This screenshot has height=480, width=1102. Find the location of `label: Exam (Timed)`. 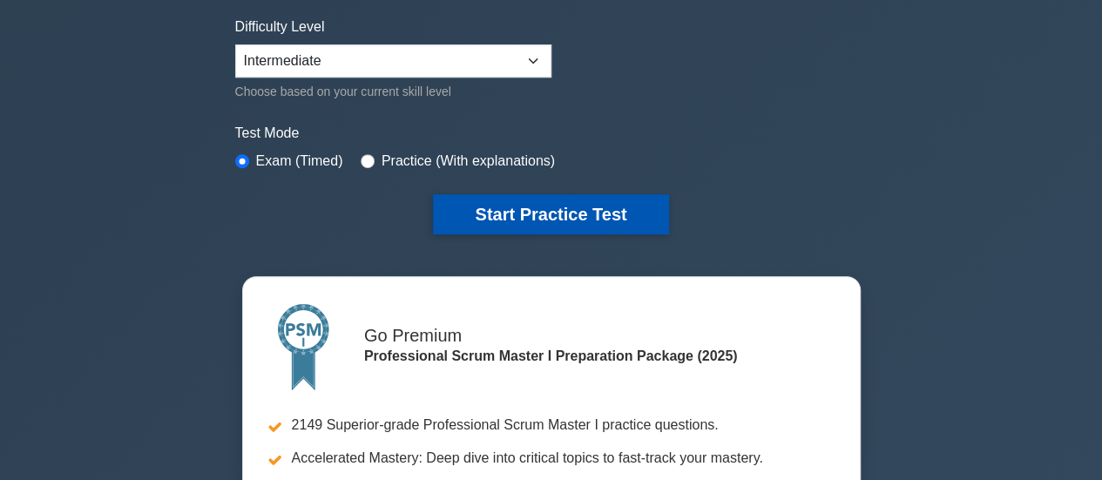

label: Exam (Timed) is located at coordinates (300, 161).